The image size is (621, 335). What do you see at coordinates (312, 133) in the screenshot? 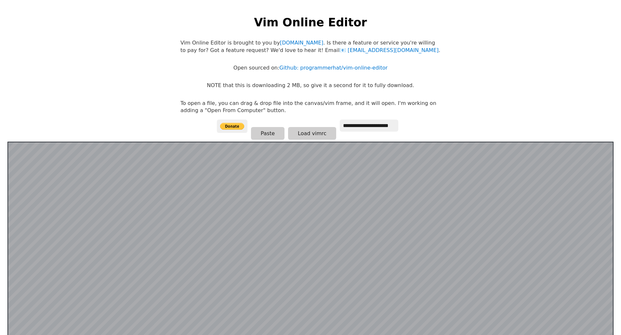
I see `button: Load vimrc` at bounding box center [312, 133].